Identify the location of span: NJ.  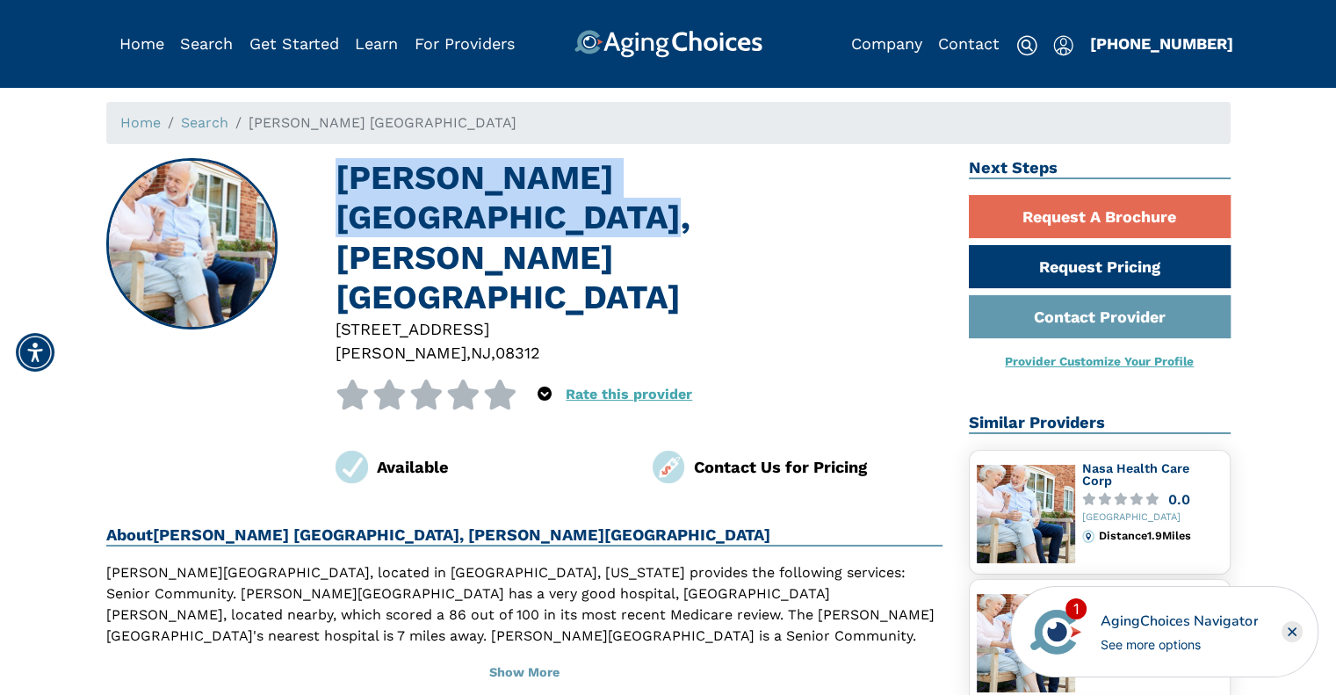
(480, 352).